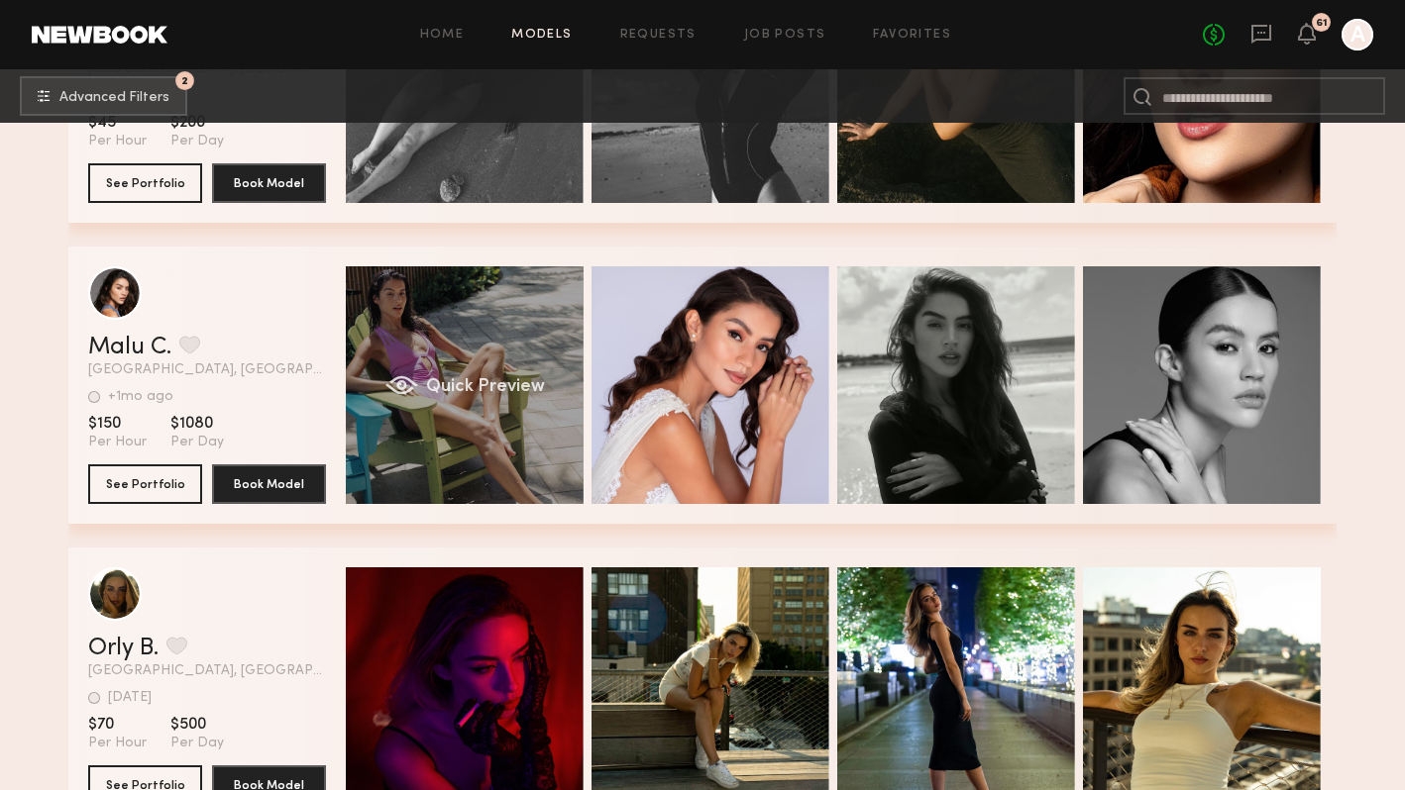  Describe the element at coordinates (785, 35) in the screenshot. I see `a: Job Posts` at that location.